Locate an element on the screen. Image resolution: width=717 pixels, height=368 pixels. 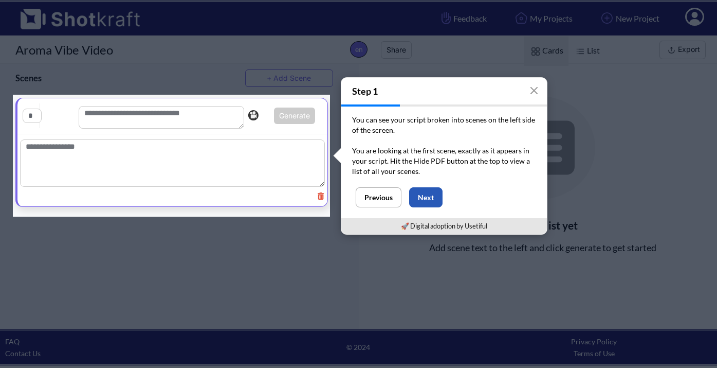
button: Previous is located at coordinates (378, 197).